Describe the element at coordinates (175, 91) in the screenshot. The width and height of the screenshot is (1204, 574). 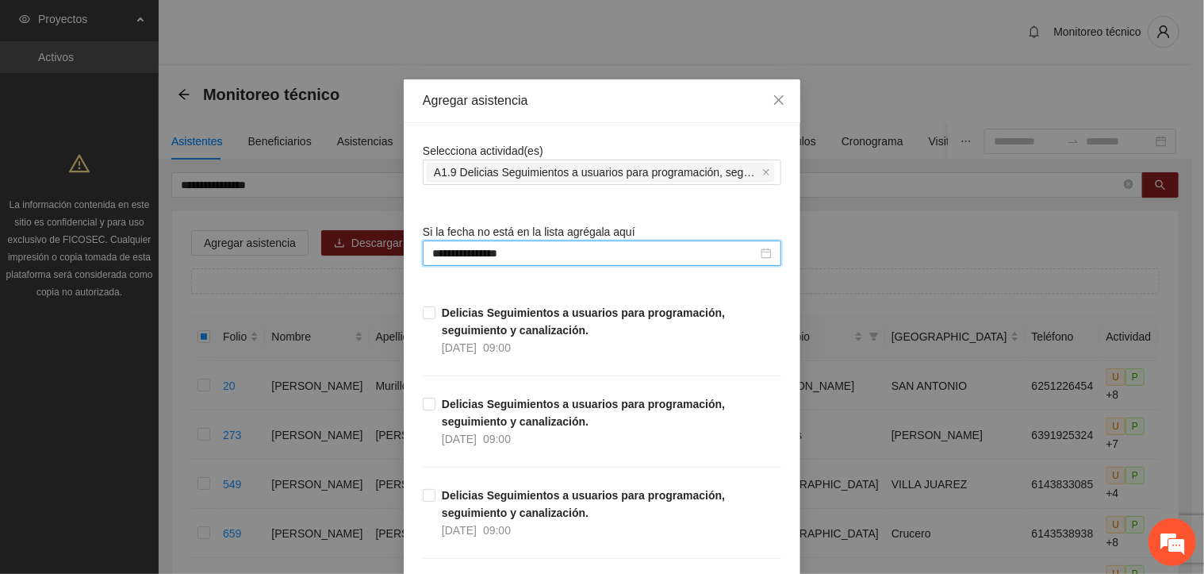
I see `div: Conversaciones` at that location.